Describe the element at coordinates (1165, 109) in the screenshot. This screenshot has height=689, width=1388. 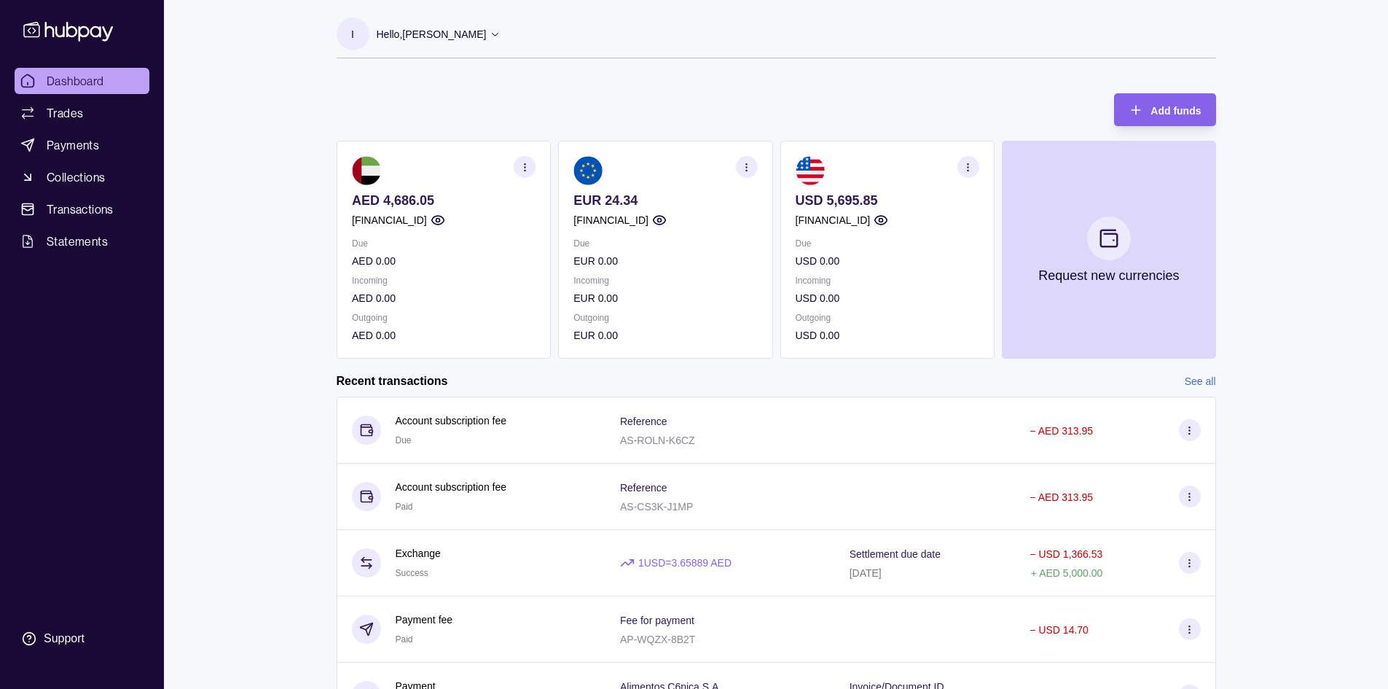
I see `button: Add funds` at that location.